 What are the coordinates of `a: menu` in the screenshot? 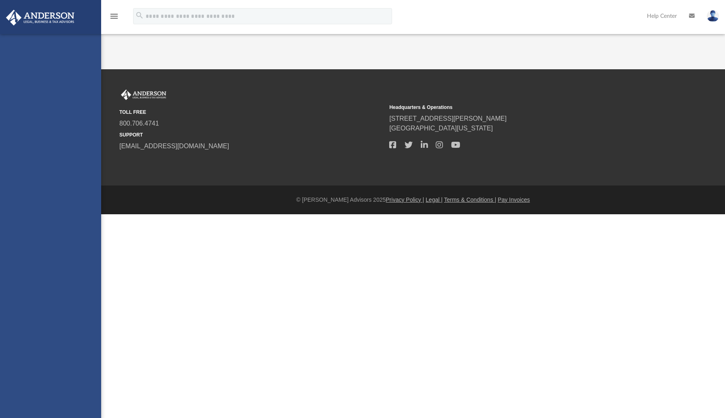 It's located at (114, 18).